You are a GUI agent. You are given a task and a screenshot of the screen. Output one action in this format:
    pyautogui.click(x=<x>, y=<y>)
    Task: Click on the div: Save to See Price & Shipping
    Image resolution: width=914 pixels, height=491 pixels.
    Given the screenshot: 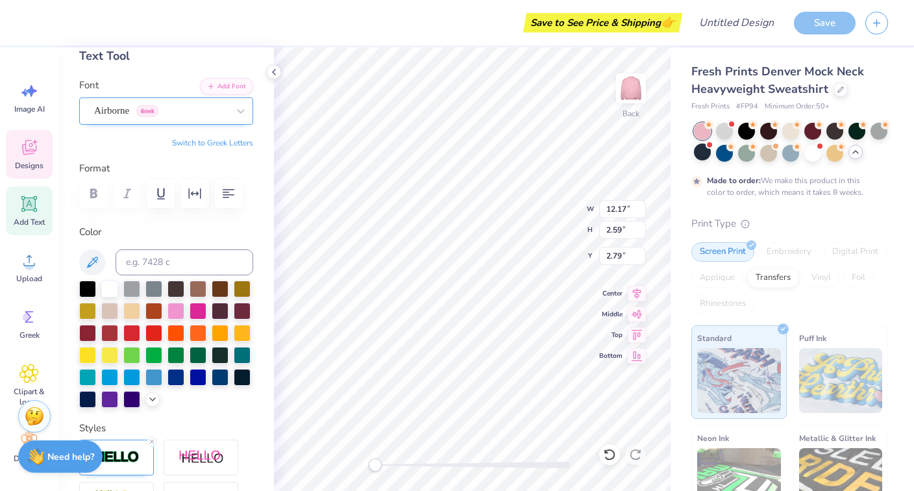 What is the action you would take?
    pyautogui.click(x=603, y=23)
    